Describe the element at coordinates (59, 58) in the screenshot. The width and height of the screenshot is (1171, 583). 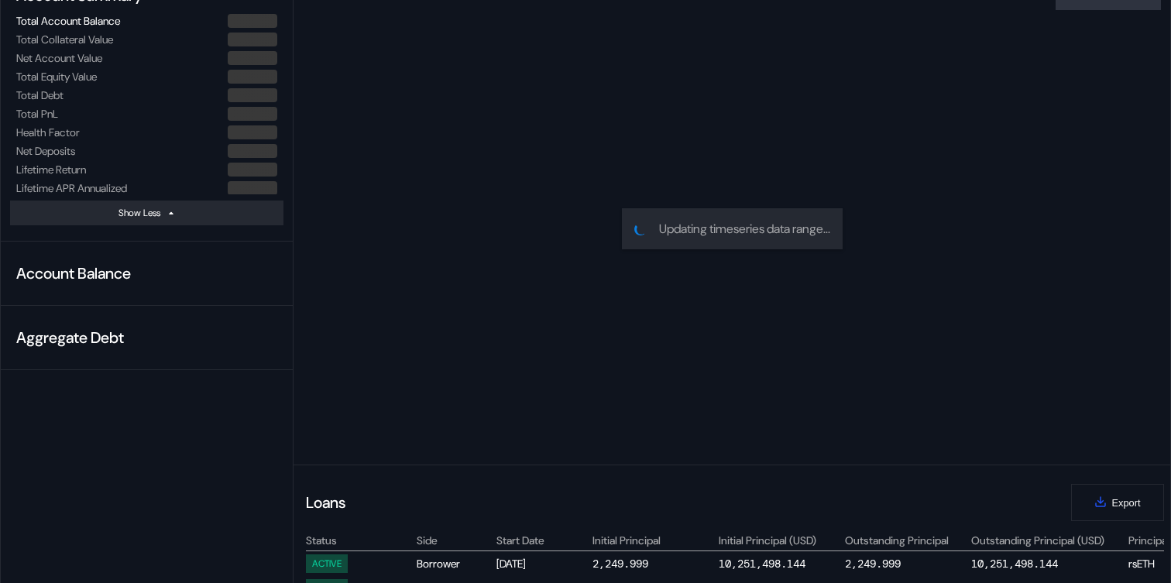
I see `div: Net Account Value` at that location.